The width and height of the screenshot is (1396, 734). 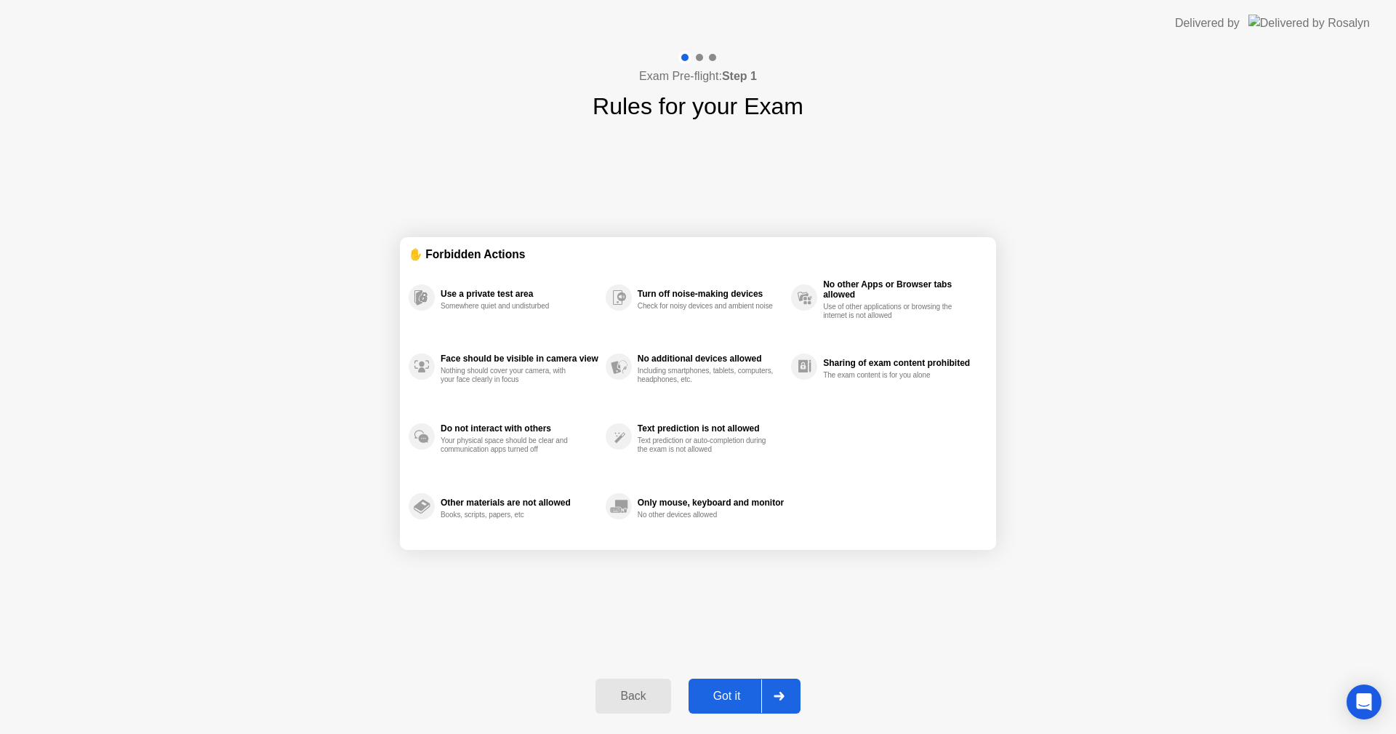 What do you see at coordinates (633, 696) in the screenshot?
I see `div: Back` at bounding box center [633, 696].